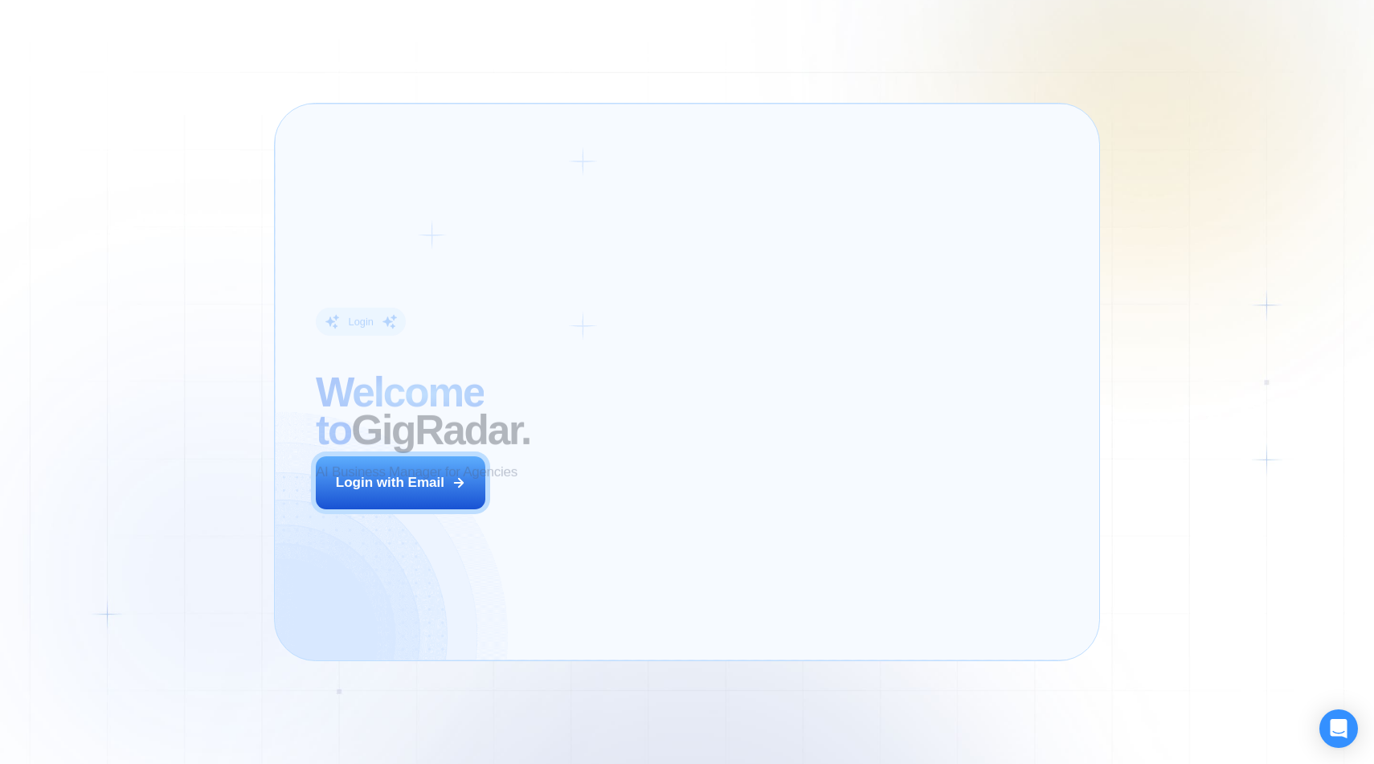  What do you see at coordinates (416, 473) in the screenshot?
I see `p: AI Business Manager for Agencies` at bounding box center [416, 473].